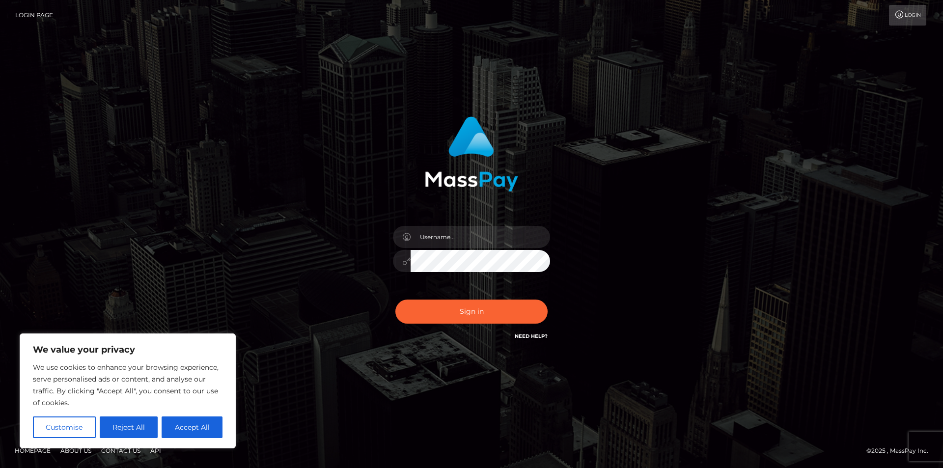 The width and height of the screenshot is (943, 468). What do you see at coordinates (76, 450) in the screenshot?
I see `a: About Us` at bounding box center [76, 450].